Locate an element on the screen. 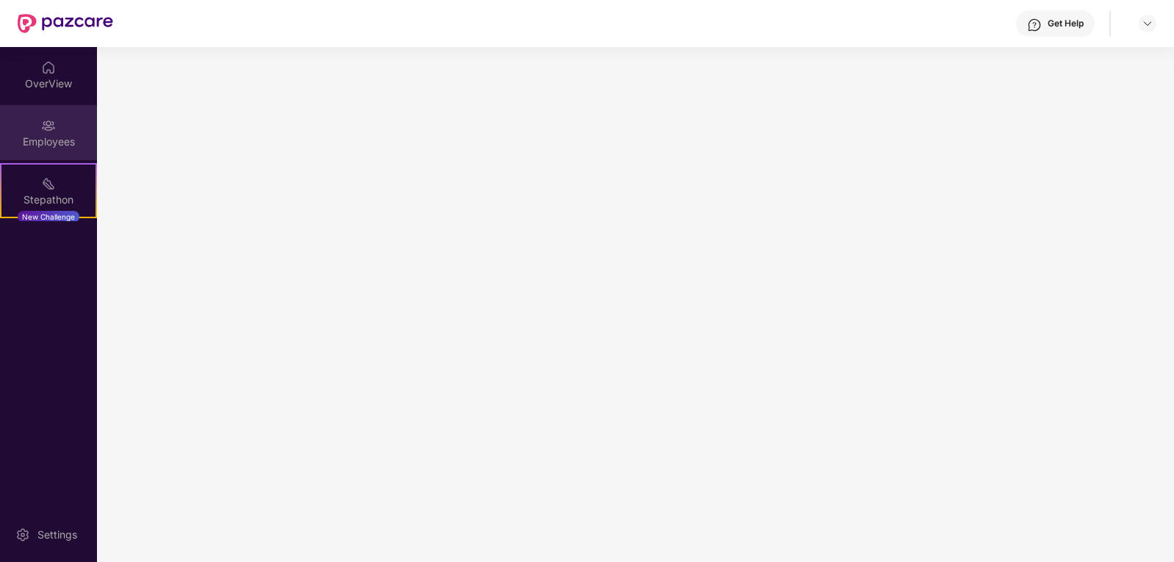  div: New Challenge is located at coordinates (48, 217).